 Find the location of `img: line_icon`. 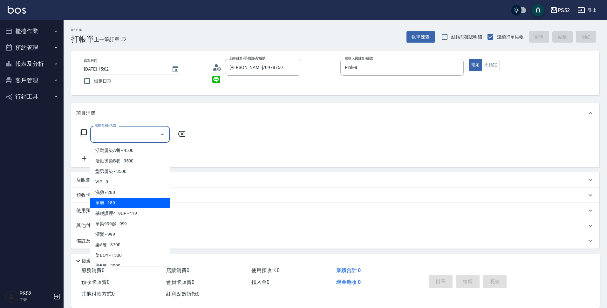

img: line_icon is located at coordinates (216, 79).